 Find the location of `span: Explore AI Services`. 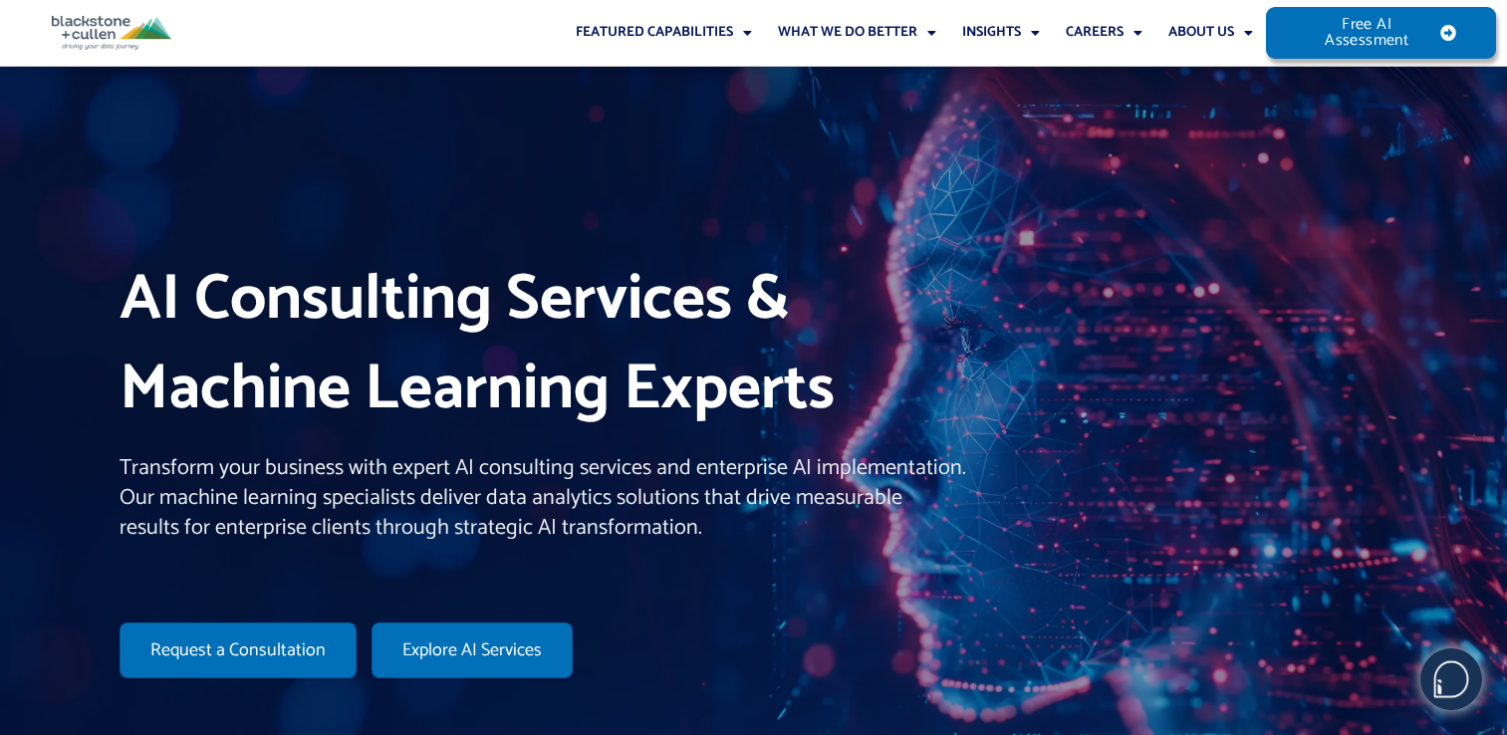

span: Explore AI Services is located at coordinates (472, 650).